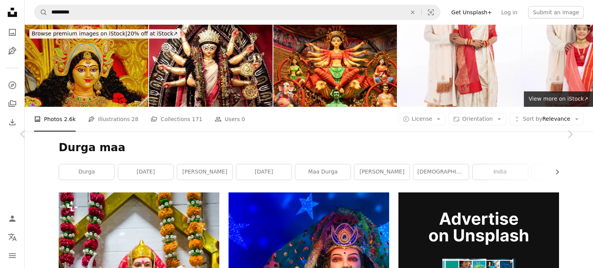 Image resolution: width=593 pixels, height=268 pixels. Describe the element at coordinates (176, 119) in the screenshot. I see `a: Collections 171` at that location.